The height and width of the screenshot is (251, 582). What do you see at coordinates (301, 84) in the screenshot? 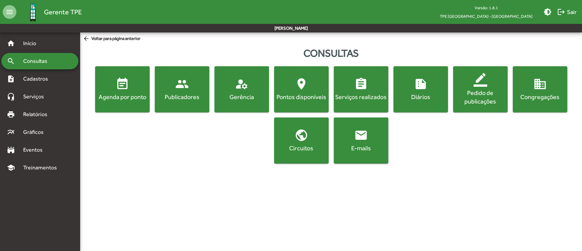
I see `mat-icon: location_on` at bounding box center [301, 84].